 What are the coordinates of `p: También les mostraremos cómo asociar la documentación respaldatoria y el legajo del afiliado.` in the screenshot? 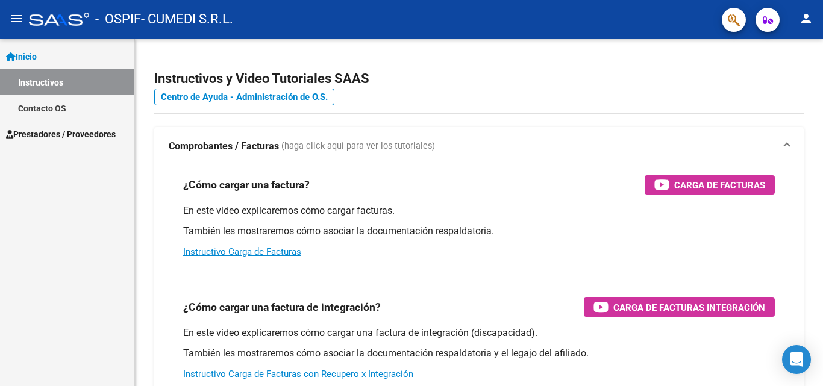 It's located at (479, 354).